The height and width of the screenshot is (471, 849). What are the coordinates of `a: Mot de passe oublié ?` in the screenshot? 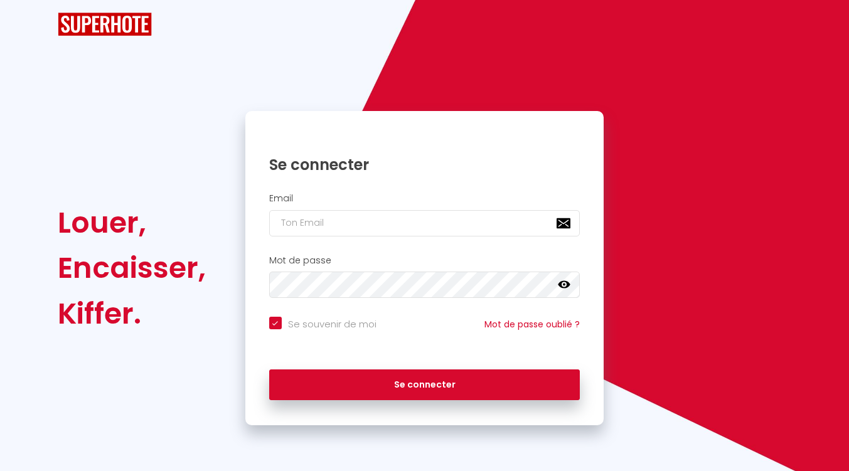 It's located at (532, 324).